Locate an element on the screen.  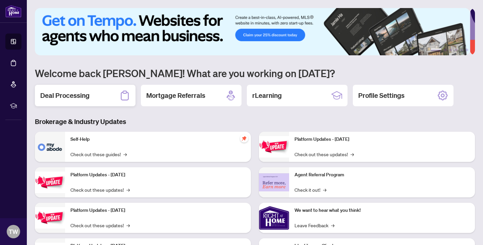
img: Agent Referral Program is located at coordinates (274, 183).